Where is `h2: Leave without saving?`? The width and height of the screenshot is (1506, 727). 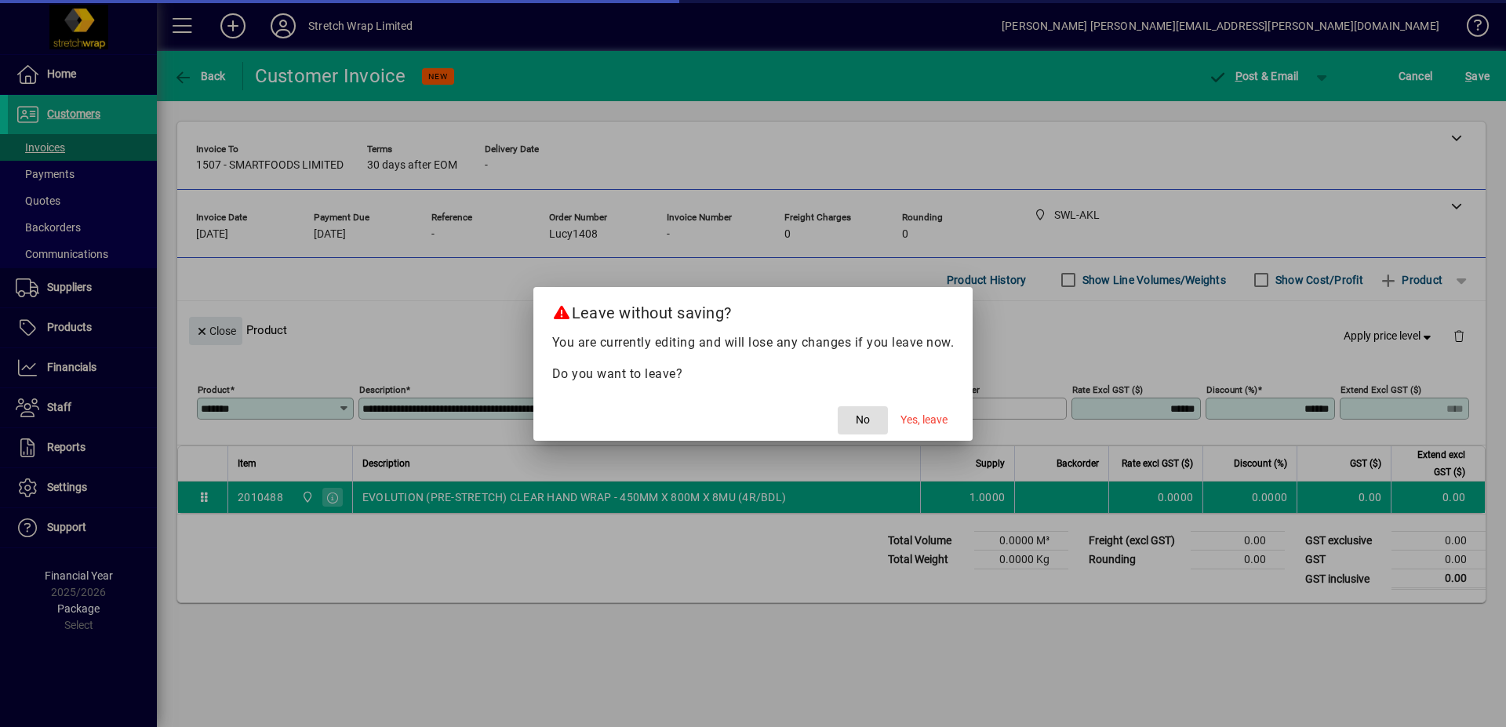
h2: Leave without saving? is located at coordinates (753, 310).